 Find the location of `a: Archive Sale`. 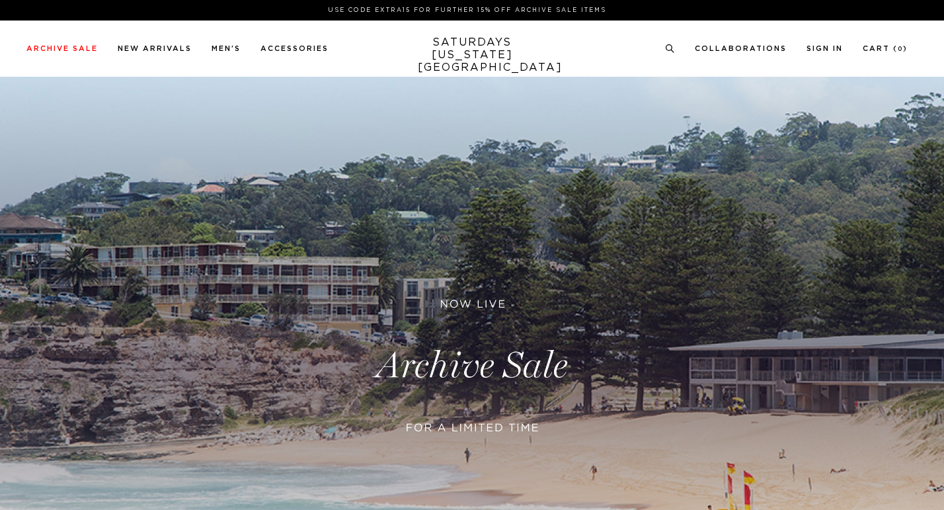

a: Archive Sale is located at coordinates (62, 48).